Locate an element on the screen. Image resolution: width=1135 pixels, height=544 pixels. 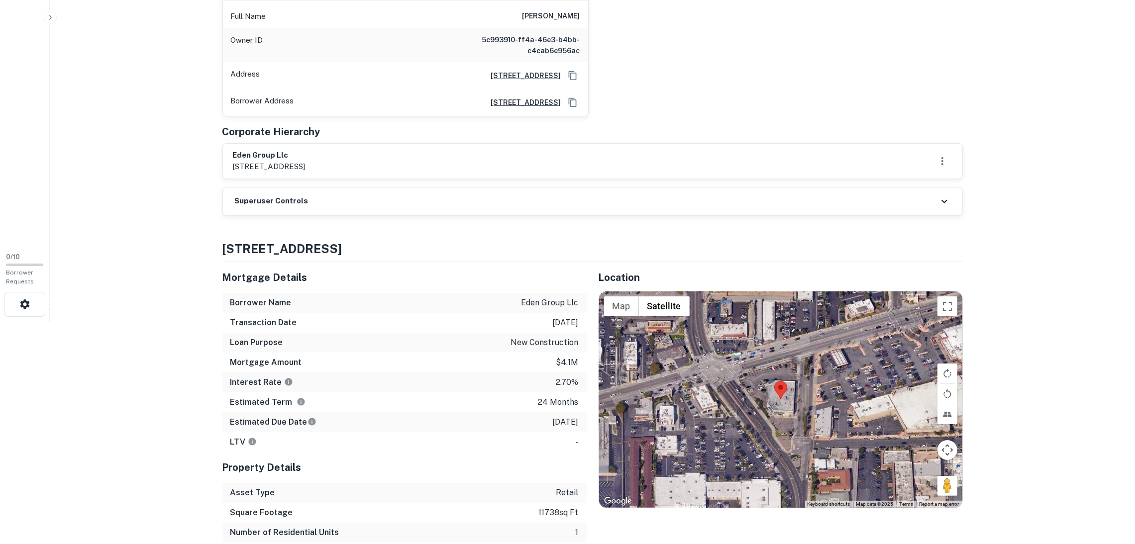
h6: LTV is located at coordinates (243, 442).